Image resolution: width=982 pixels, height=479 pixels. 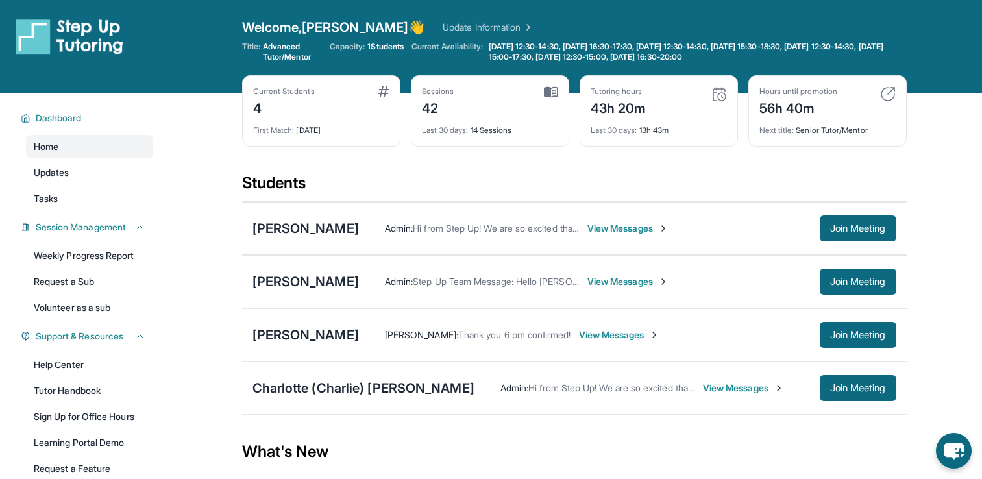 I want to click on div: 4, so click(x=284, y=107).